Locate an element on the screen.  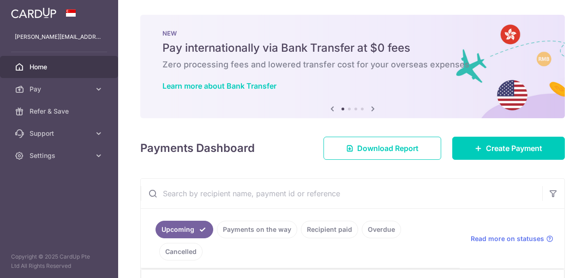
span: Settings is located at coordinates (60, 156).